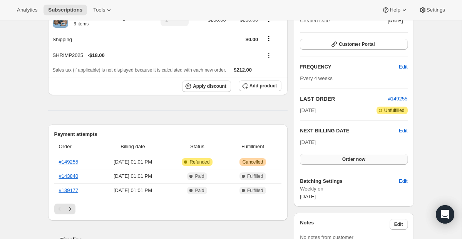  What do you see at coordinates (436, 10) in the screenshot?
I see `span: Settings` at bounding box center [436, 10].